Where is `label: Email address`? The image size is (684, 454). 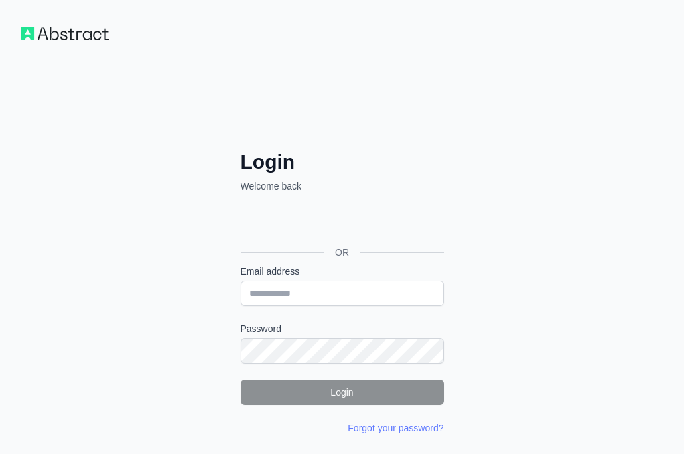
label: Email address is located at coordinates (342, 271).